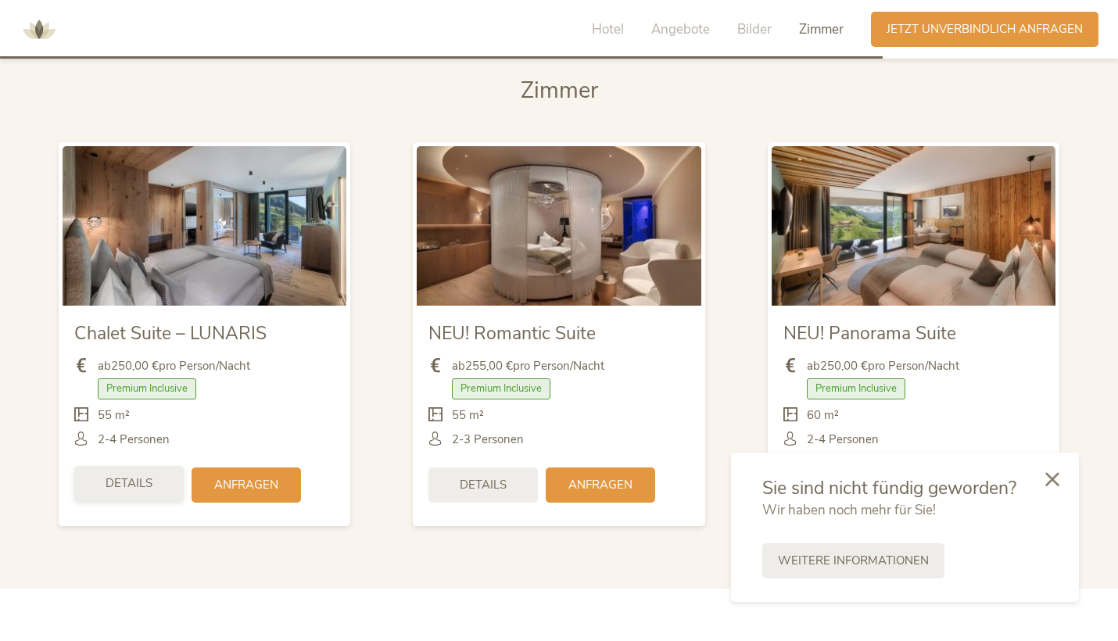 The width and height of the screenshot is (1118, 641). What do you see at coordinates (680, 29) in the screenshot?
I see `span: Angebote` at bounding box center [680, 29].